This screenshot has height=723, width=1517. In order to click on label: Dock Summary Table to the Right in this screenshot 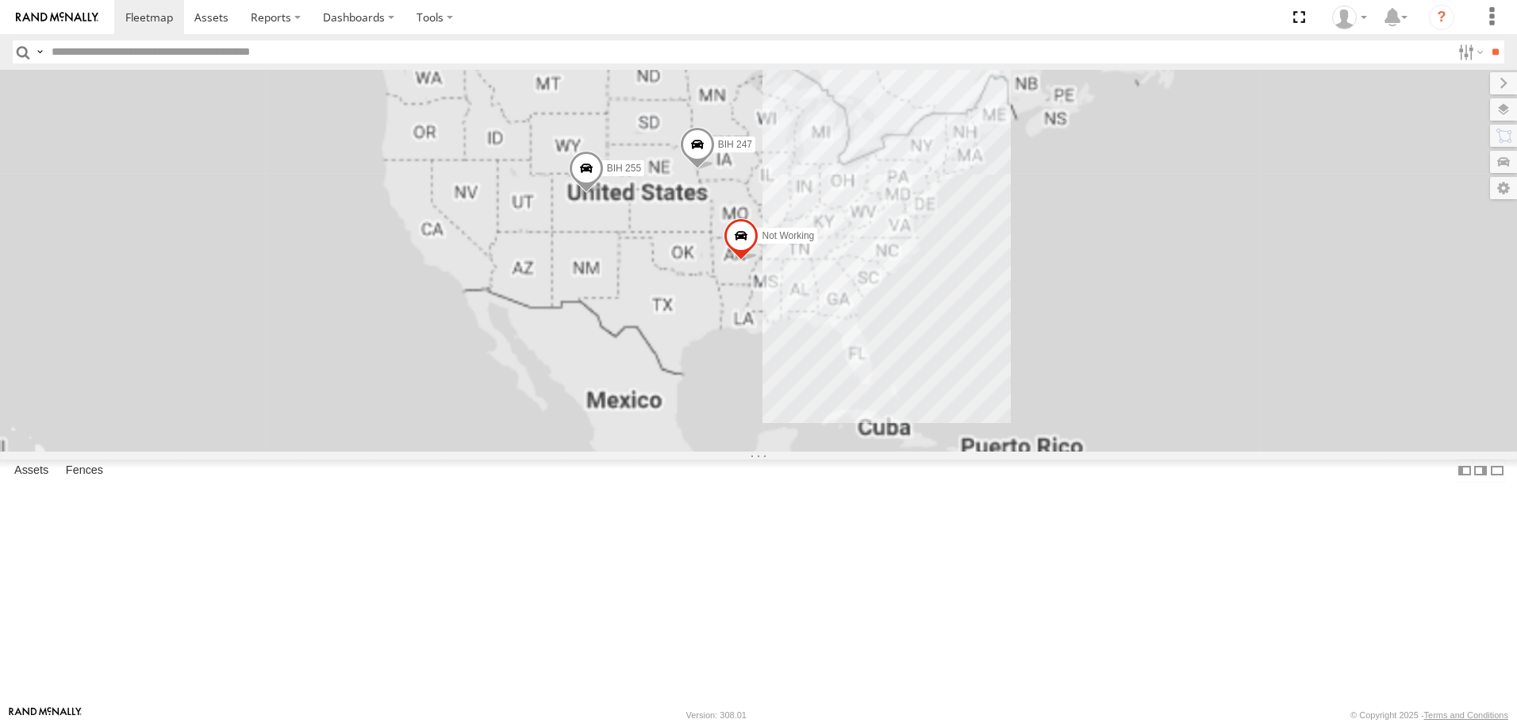, I will do `click(1481, 471)`.